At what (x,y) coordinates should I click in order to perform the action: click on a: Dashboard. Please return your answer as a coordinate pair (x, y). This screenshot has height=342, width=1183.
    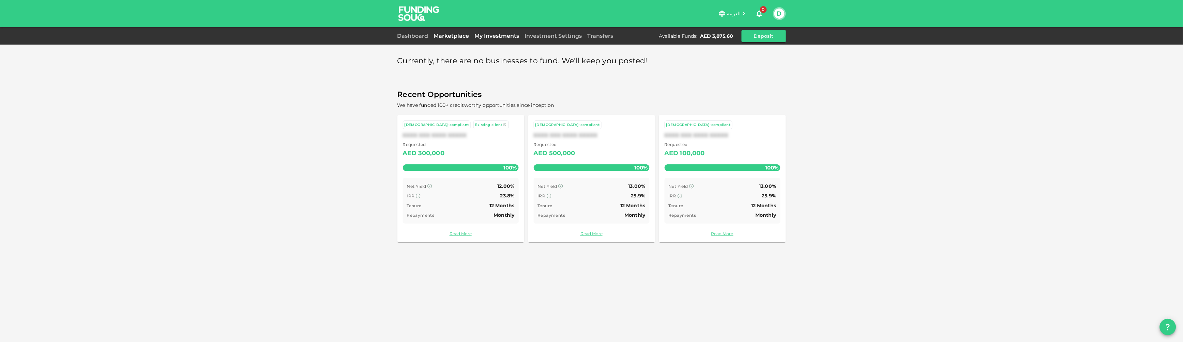
    Looking at the image, I should click on (414, 36).